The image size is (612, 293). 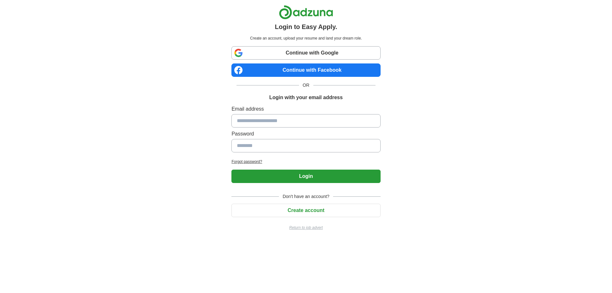 What do you see at coordinates (306, 162) in the screenshot?
I see `h2: Forgot password?` at bounding box center [306, 162].